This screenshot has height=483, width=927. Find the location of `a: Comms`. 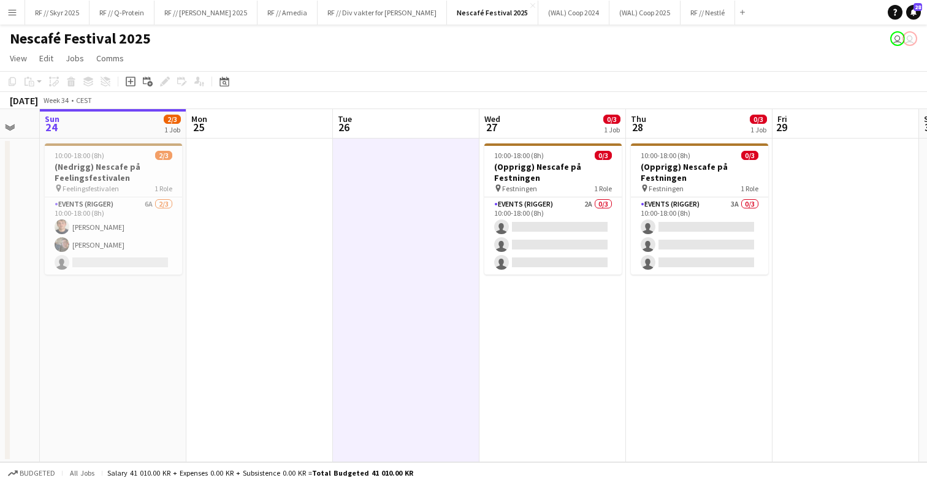

a: Comms is located at coordinates (110, 58).